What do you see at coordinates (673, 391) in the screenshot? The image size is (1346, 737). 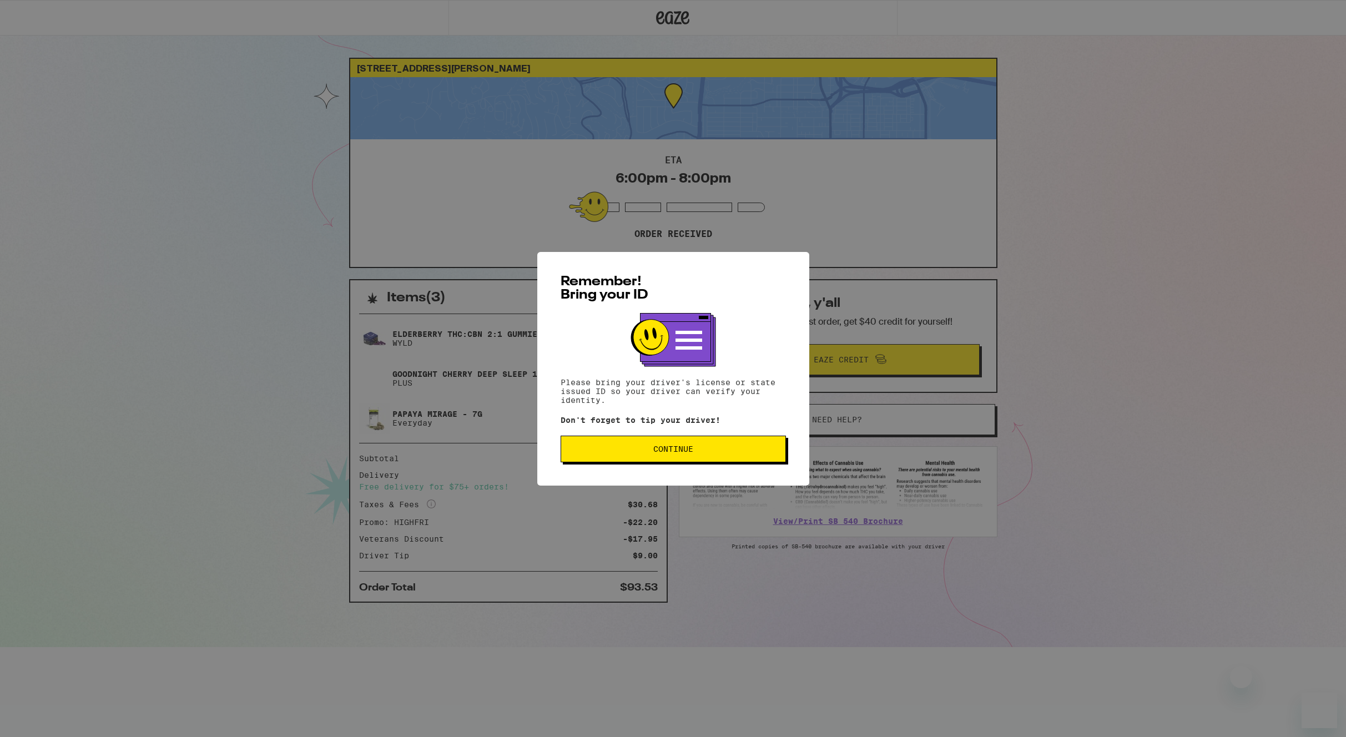 I see `p: Please bring your driver's license or state issued ID so your driver can verify your identity.` at bounding box center [673, 391].